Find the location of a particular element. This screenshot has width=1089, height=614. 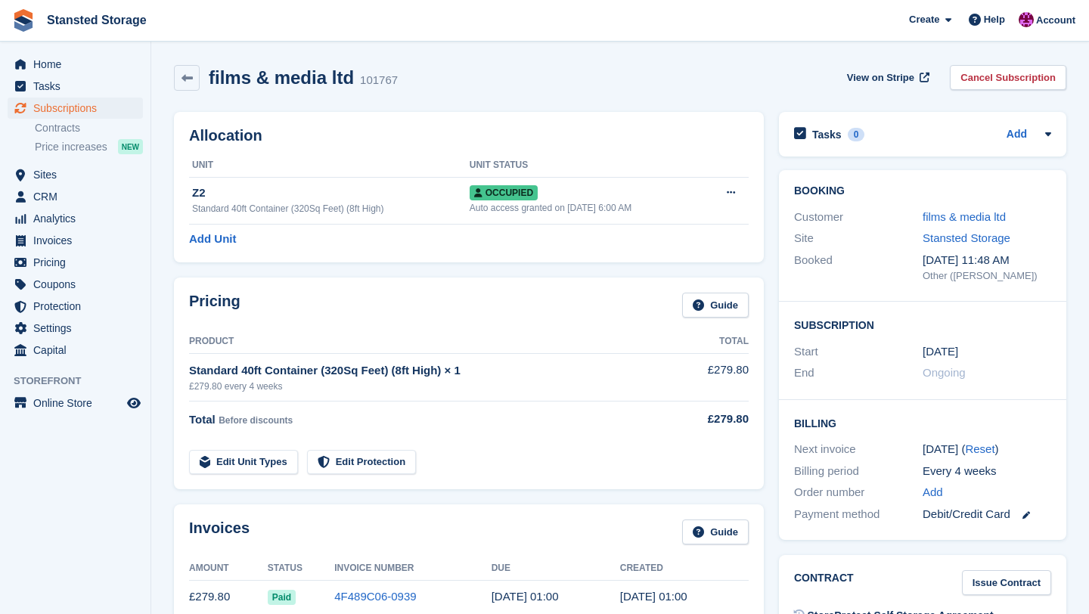

div: Site is located at coordinates (858, 238).